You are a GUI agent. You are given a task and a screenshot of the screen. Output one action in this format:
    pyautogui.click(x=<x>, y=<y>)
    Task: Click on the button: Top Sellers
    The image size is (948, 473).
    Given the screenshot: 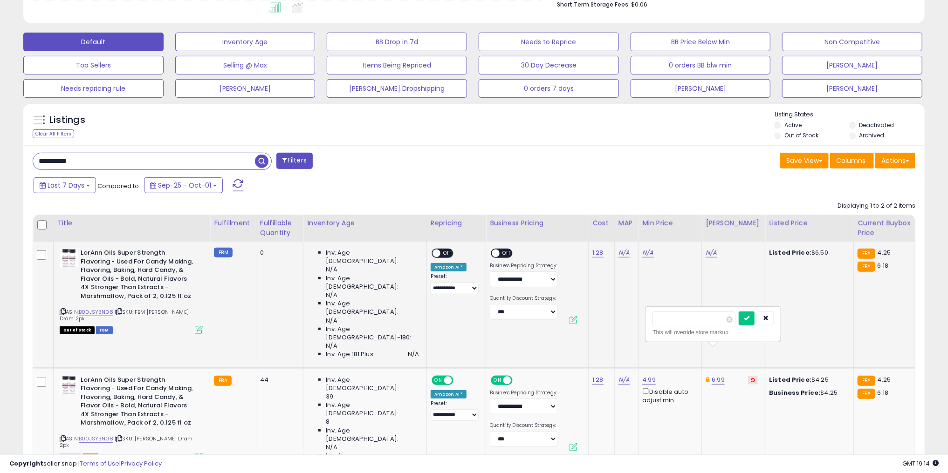 What is the action you would take?
    pyautogui.click(x=93, y=65)
    